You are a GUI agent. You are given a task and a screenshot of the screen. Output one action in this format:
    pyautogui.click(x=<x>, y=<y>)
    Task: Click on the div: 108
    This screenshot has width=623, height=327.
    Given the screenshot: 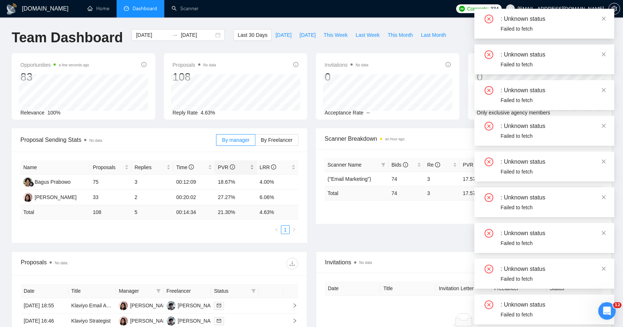 What is the action you would take?
    pyautogui.click(x=194, y=77)
    